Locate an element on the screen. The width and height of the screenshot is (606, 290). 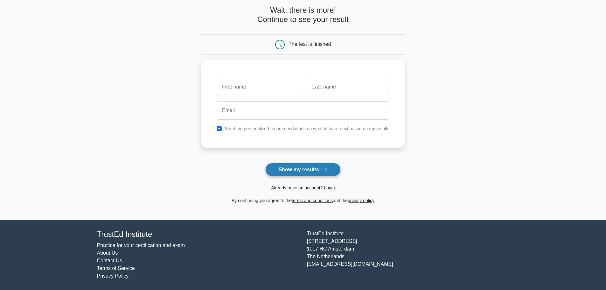
div: The test is finished is located at coordinates (309, 44).